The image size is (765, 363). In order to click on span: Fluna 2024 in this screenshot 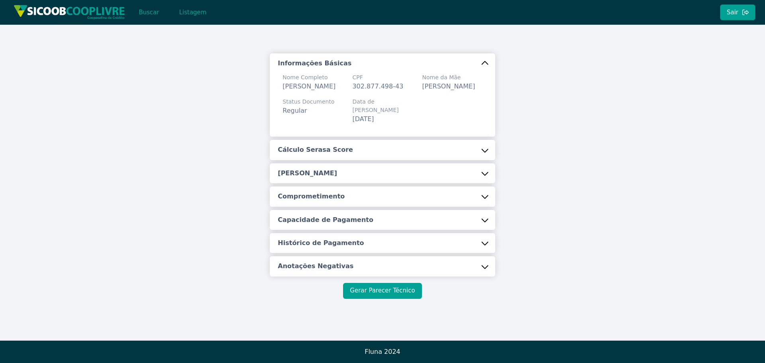, I will do `click(382, 351)`.